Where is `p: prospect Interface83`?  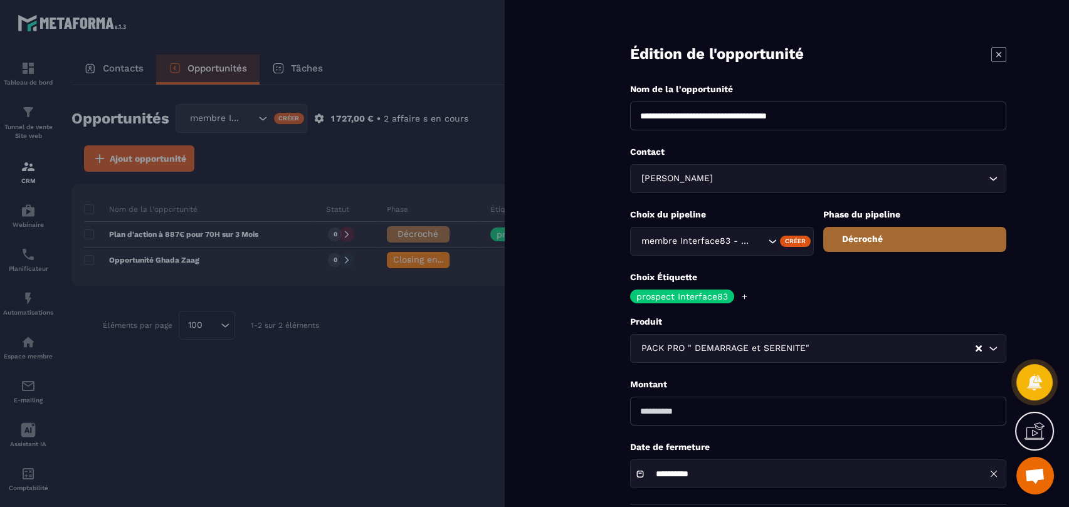 p: prospect Interface83 is located at coordinates (682, 297).